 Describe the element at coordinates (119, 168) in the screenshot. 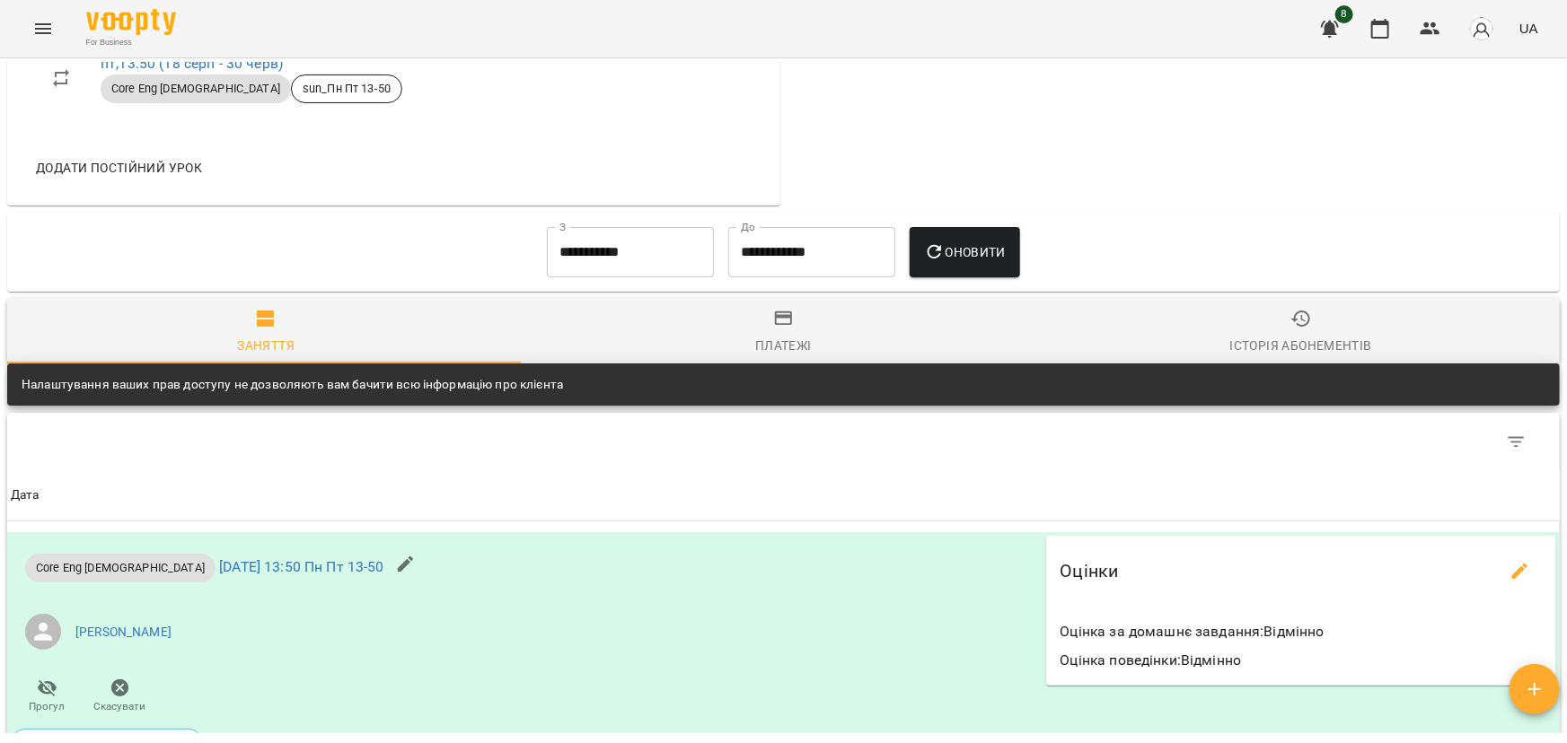

I see `span: Додати постійний урок` at that location.